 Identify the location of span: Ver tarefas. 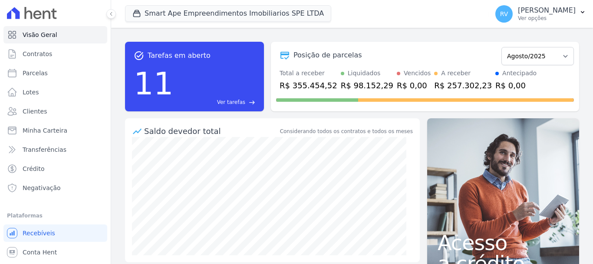
(231, 102).